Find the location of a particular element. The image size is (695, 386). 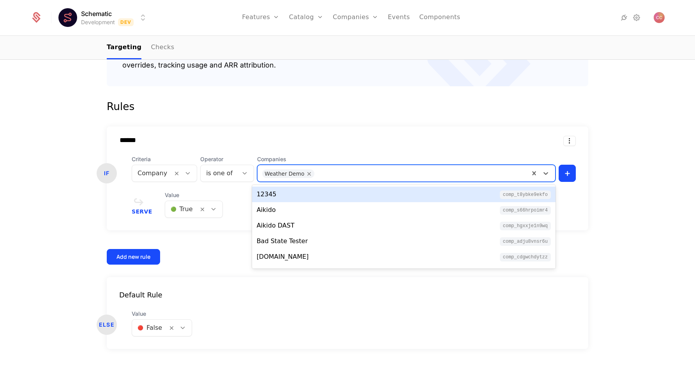

a: Integrations is located at coordinates (625, 18).